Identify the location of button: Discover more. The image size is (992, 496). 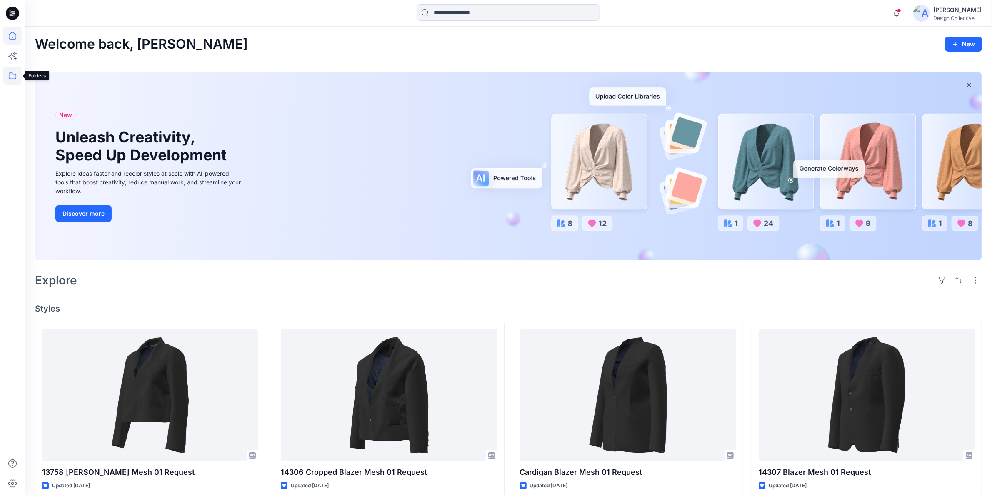
(83, 214).